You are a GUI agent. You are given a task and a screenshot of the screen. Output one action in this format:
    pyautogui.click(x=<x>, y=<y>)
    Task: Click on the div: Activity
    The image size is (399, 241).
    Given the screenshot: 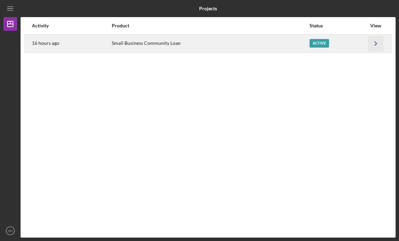 What is the action you would take?
    pyautogui.click(x=71, y=26)
    